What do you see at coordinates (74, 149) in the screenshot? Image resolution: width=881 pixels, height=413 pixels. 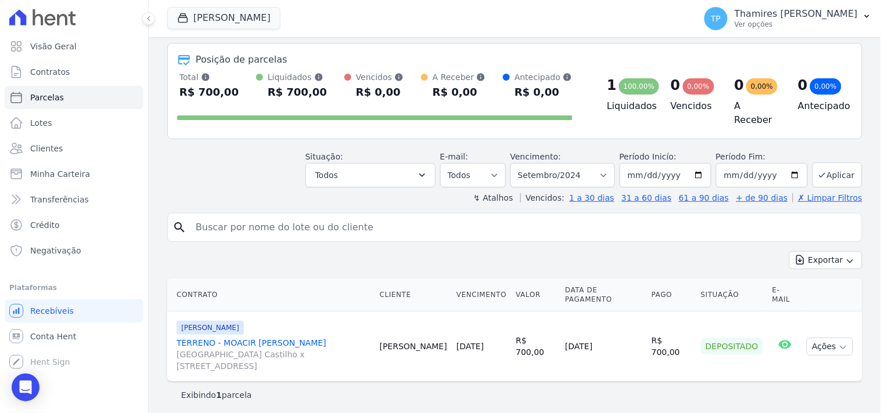 I see `a: Clientes` at bounding box center [74, 149].